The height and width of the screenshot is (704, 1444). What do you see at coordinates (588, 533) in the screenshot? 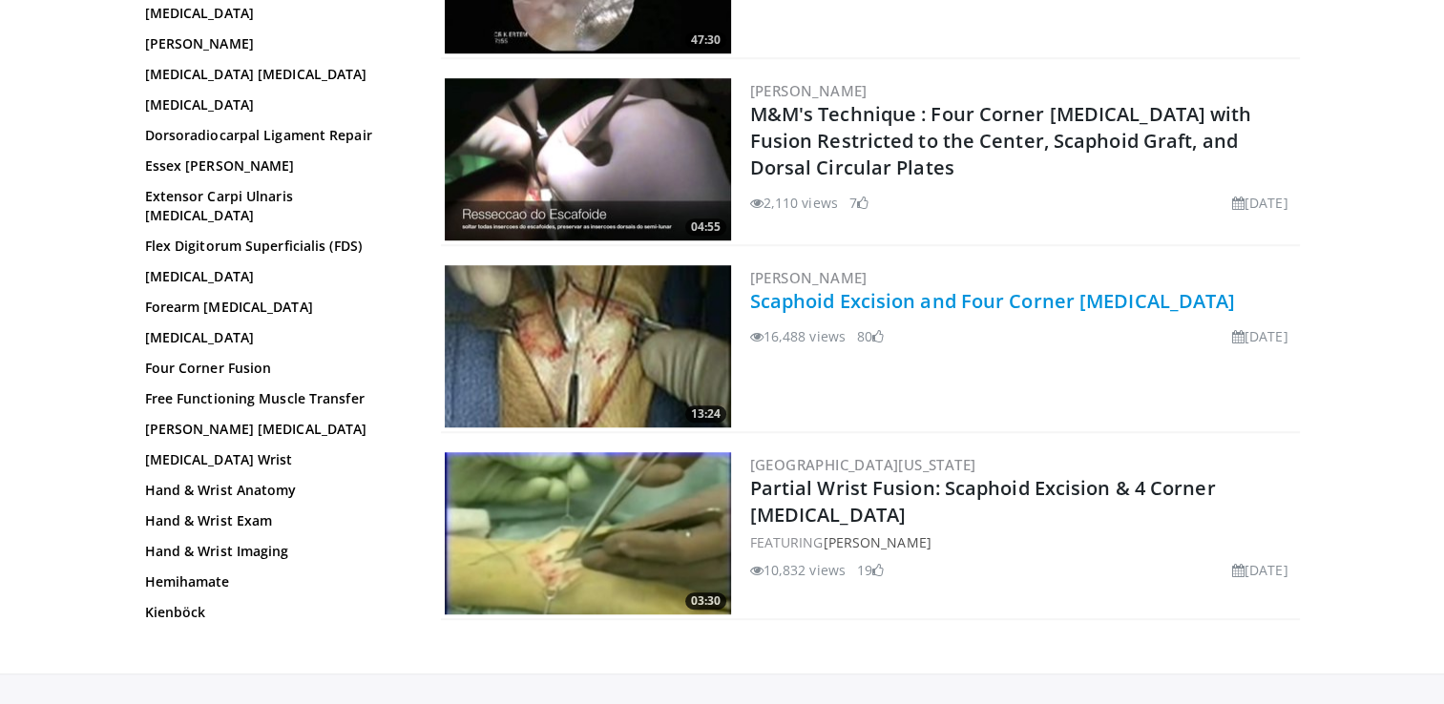
I see `img: 38789_0000_3.png.300x170_q85_crop-smart_upscale.jpg` at bounding box center [588, 533].